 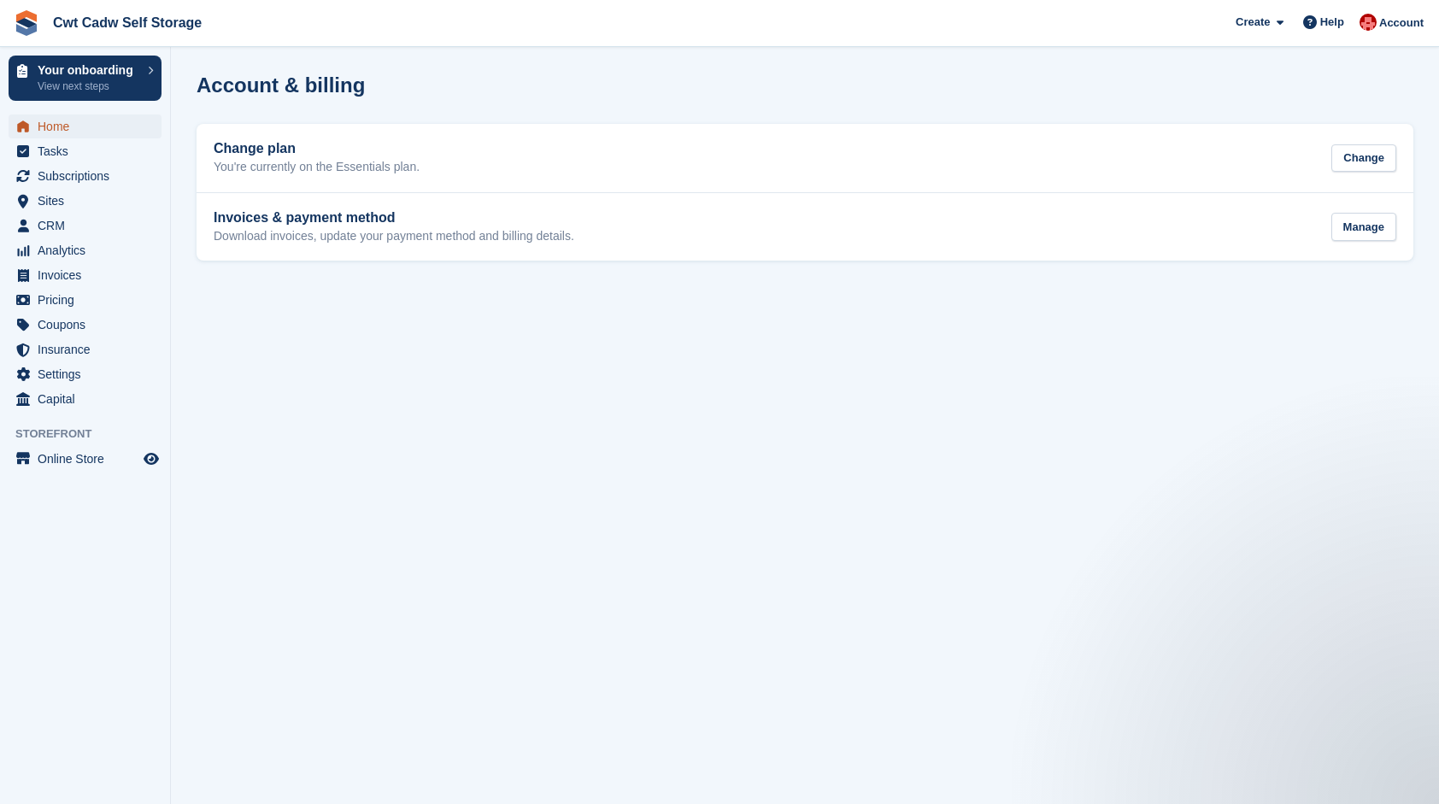 What do you see at coordinates (127, 22) in the screenshot?
I see `a: Cwt Cadw Self Storage` at bounding box center [127, 22].